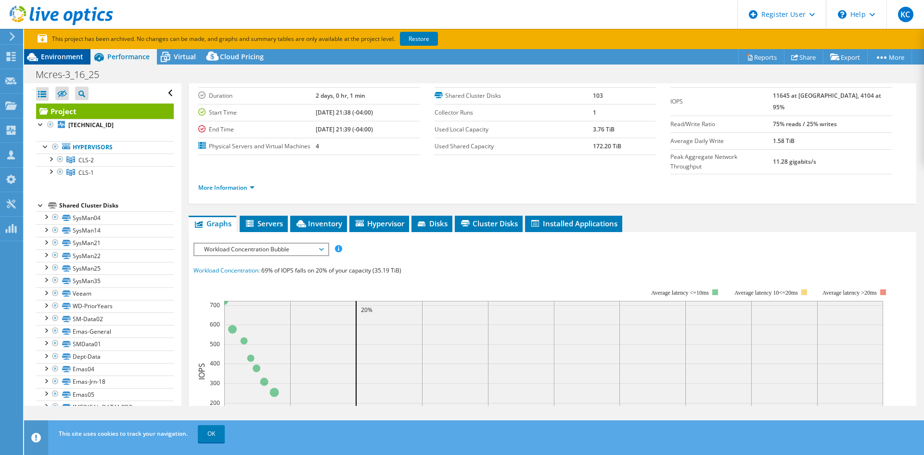 This screenshot has height=455, width=924. What do you see at coordinates (105, 147) in the screenshot?
I see `a: Hypervisors` at bounding box center [105, 147].